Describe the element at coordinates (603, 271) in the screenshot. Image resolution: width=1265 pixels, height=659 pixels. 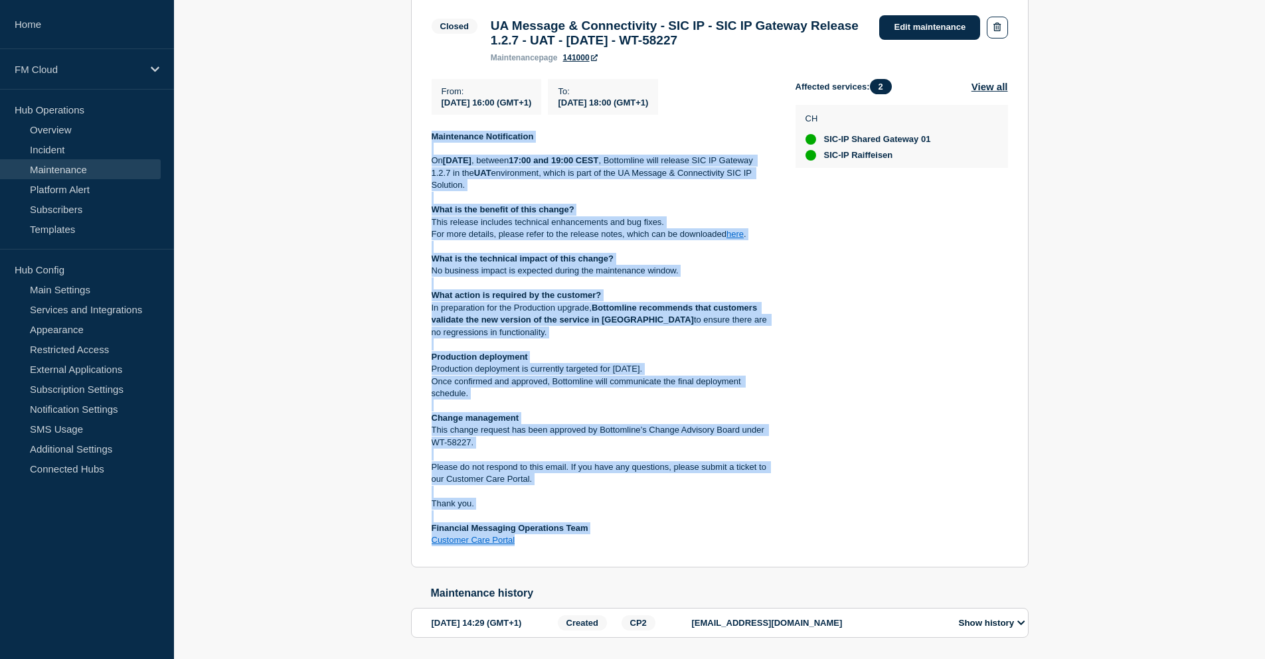
I see `p: No business impact is expected during the maintenance window.` at that location.